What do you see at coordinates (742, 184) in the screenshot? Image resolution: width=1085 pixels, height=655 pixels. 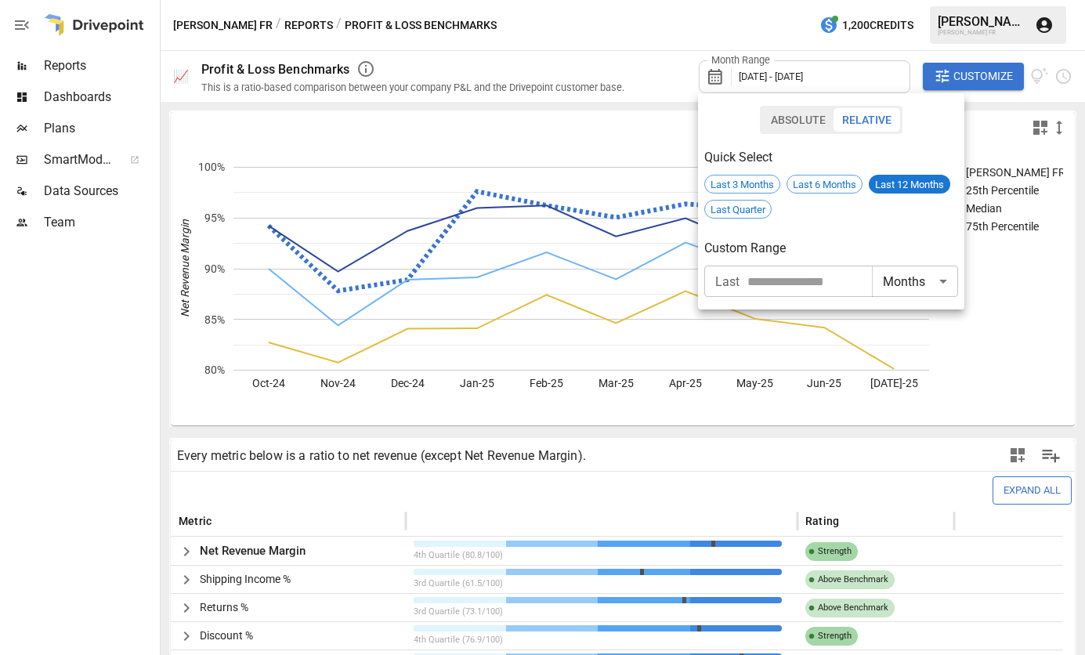 I see `span: Last 3 Months` at bounding box center [742, 184].